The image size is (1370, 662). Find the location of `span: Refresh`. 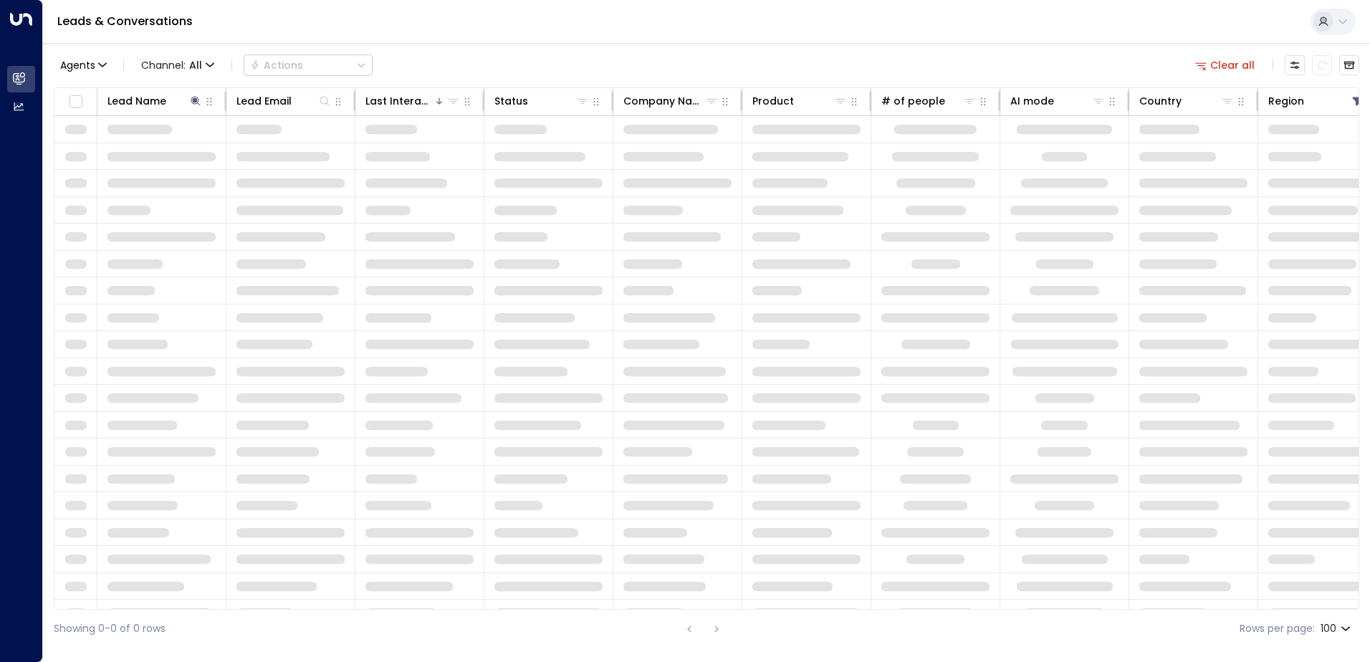

span: Refresh is located at coordinates (1322, 65).